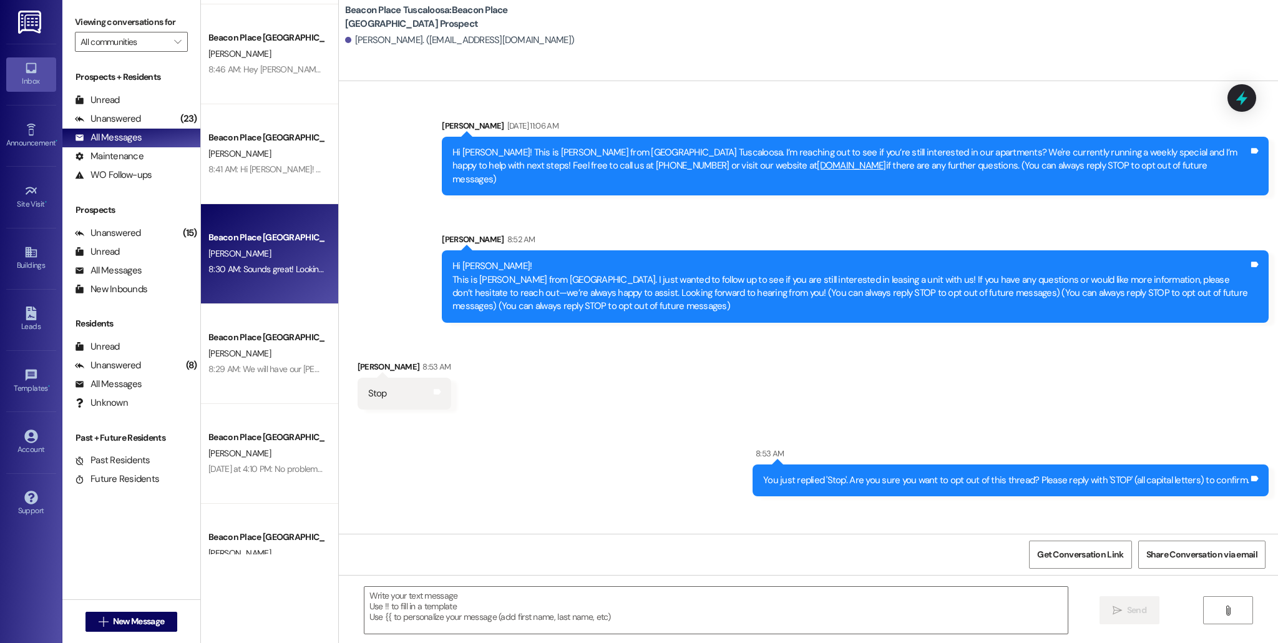  What do you see at coordinates (1202, 554) in the screenshot?
I see `button: Share Conversation via email` at bounding box center [1202, 554].